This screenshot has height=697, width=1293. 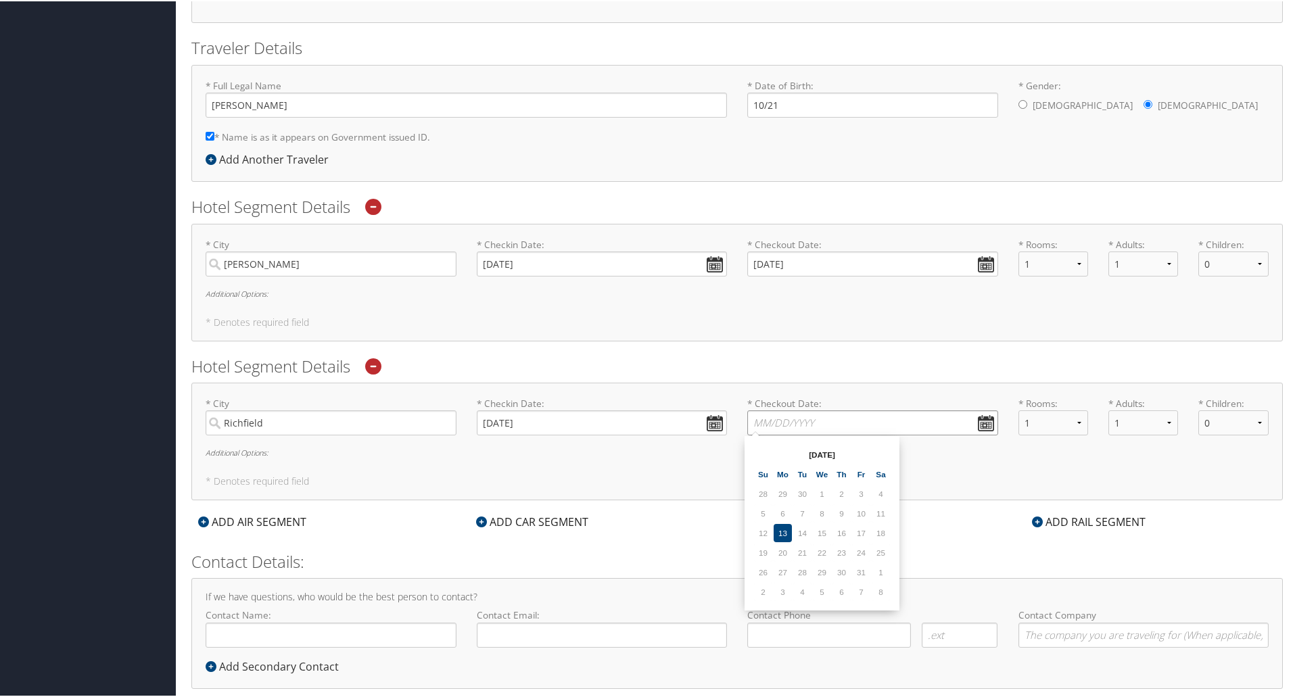 I want to click on th: Fr, so click(x=861, y=473).